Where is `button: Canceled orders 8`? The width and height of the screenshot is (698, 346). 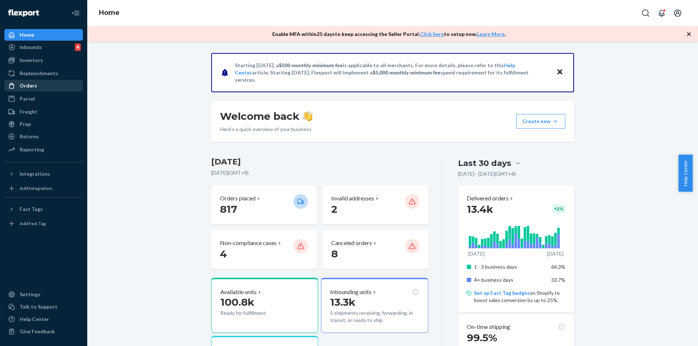
button: Canceled orders 8 is located at coordinates (375, 250).